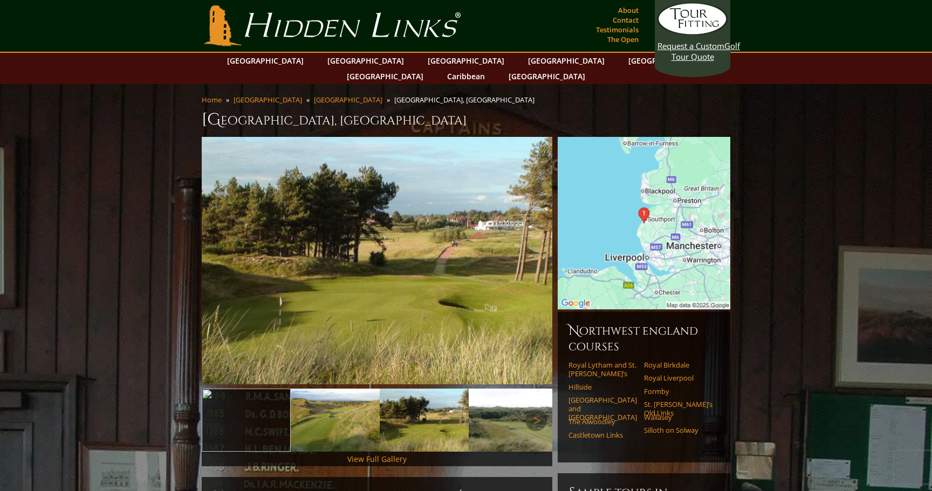  I want to click on a: The Alwoodley, so click(602, 422).